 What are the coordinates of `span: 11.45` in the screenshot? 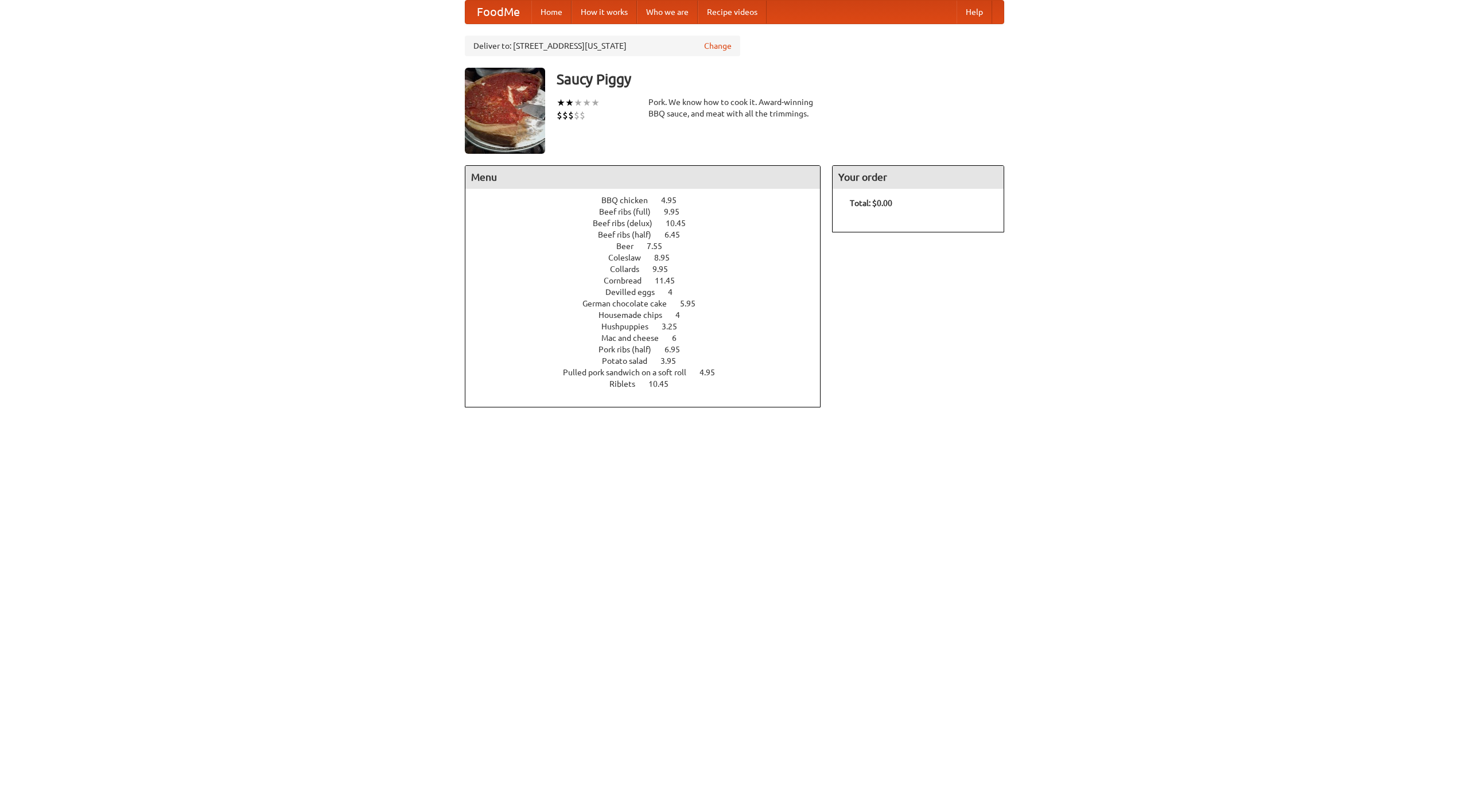 It's located at (670, 281).